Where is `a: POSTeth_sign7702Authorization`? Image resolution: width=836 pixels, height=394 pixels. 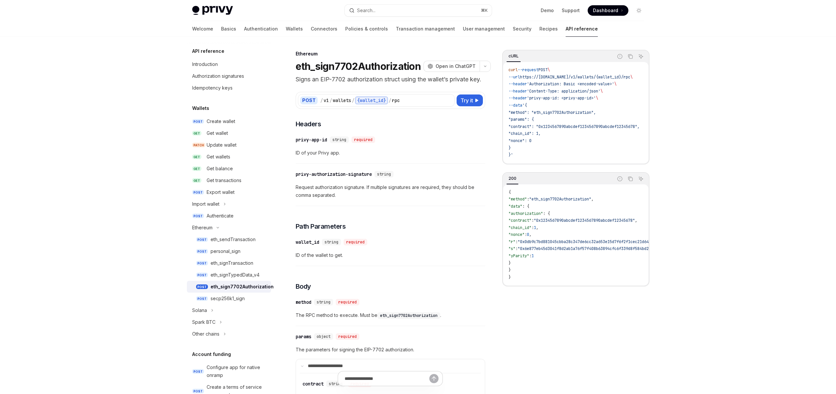
a: POSTeth_sign7702Authorization is located at coordinates (229, 287).